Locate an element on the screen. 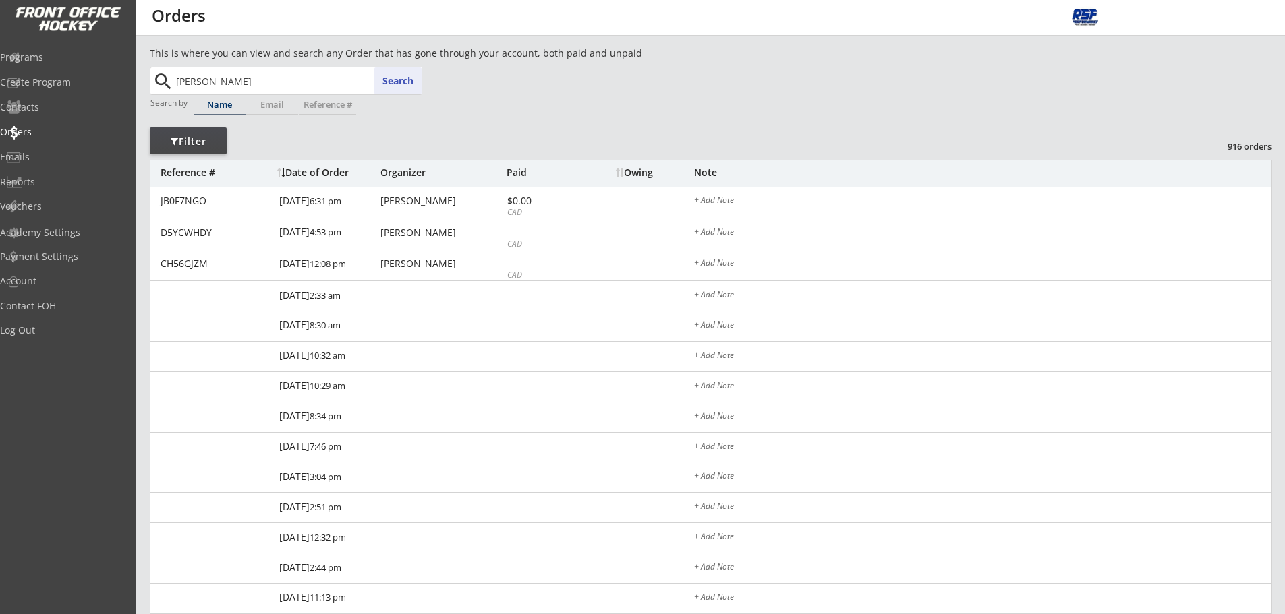 This screenshot has width=1285, height=614. div: Note is located at coordinates (982, 173).